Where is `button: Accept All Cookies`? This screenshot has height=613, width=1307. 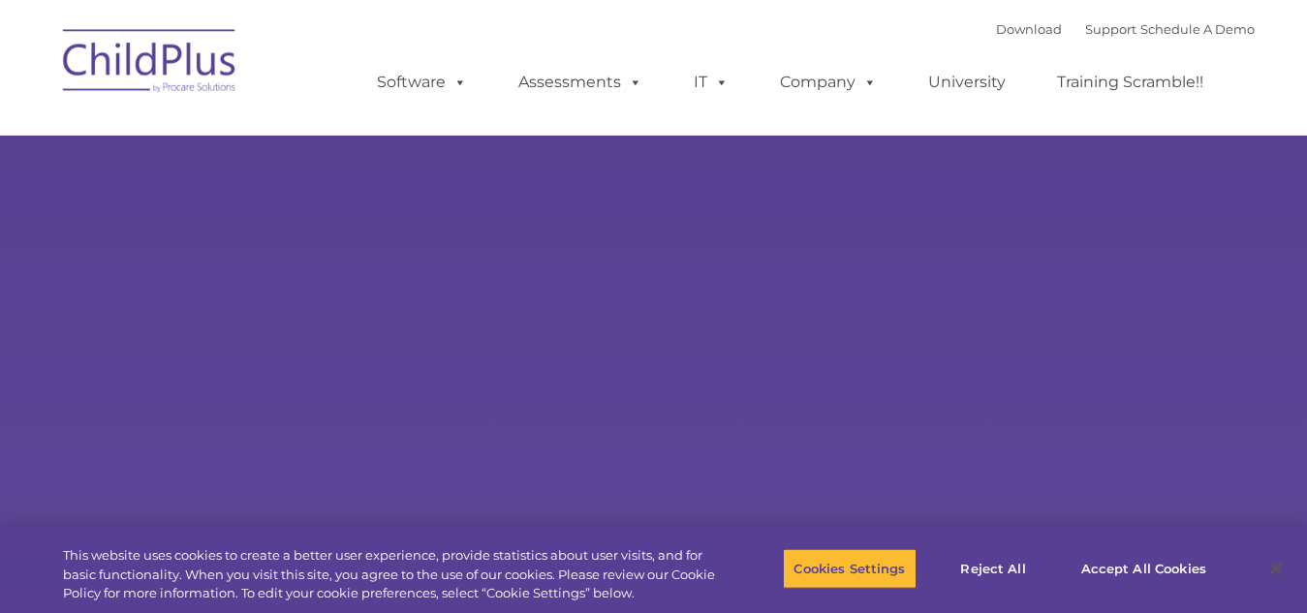 button: Accept All Cookies is located at coordinates (1143, 569).